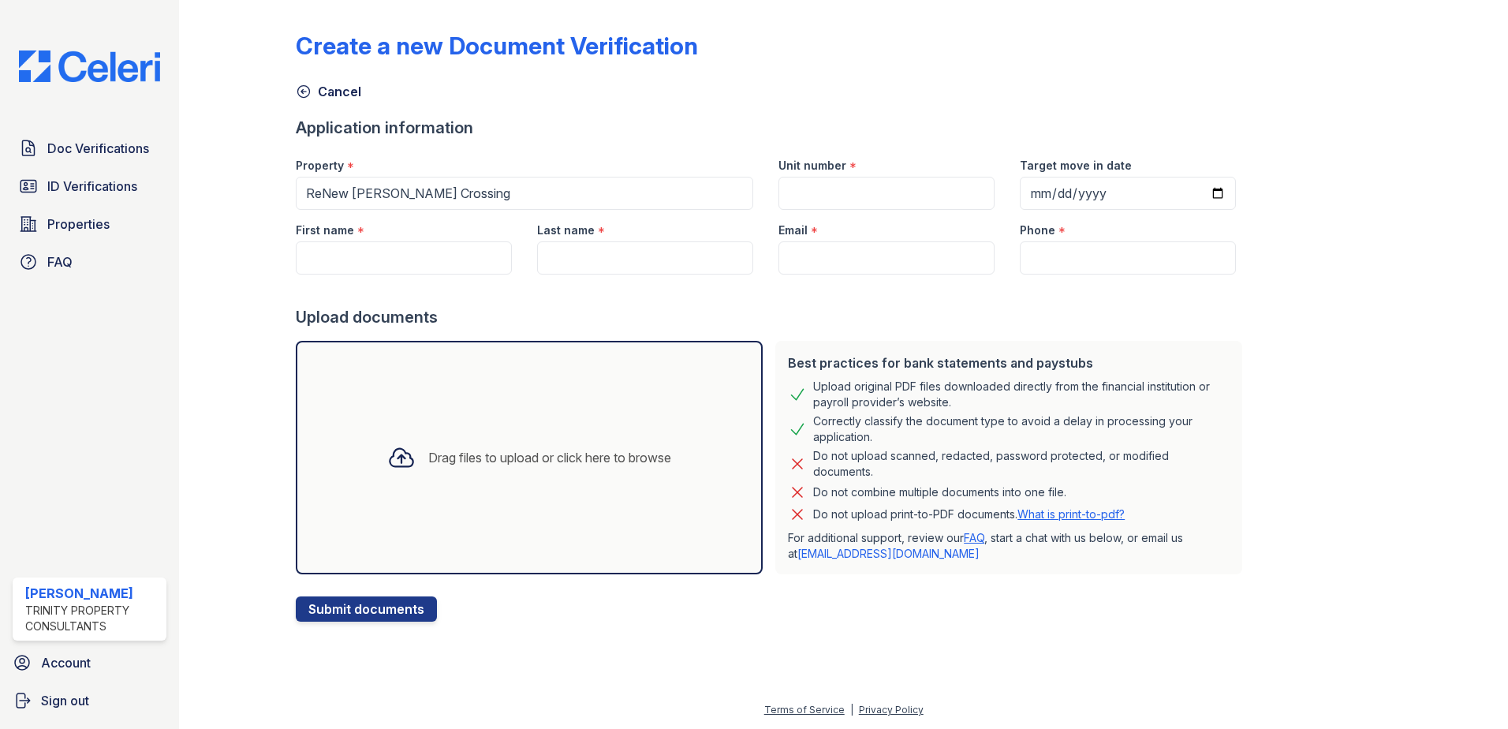 The image size is (1508, 729). Describe the element at coordinates (65, 700) in the screenshot. I see `span: Sign out` at that location.